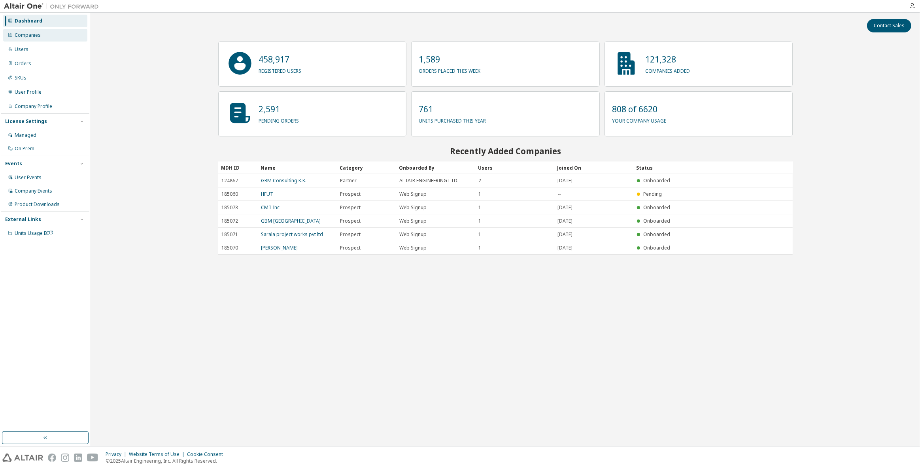 The image size is (920, 469). I want to click on span: 124867, so click(230, 181).